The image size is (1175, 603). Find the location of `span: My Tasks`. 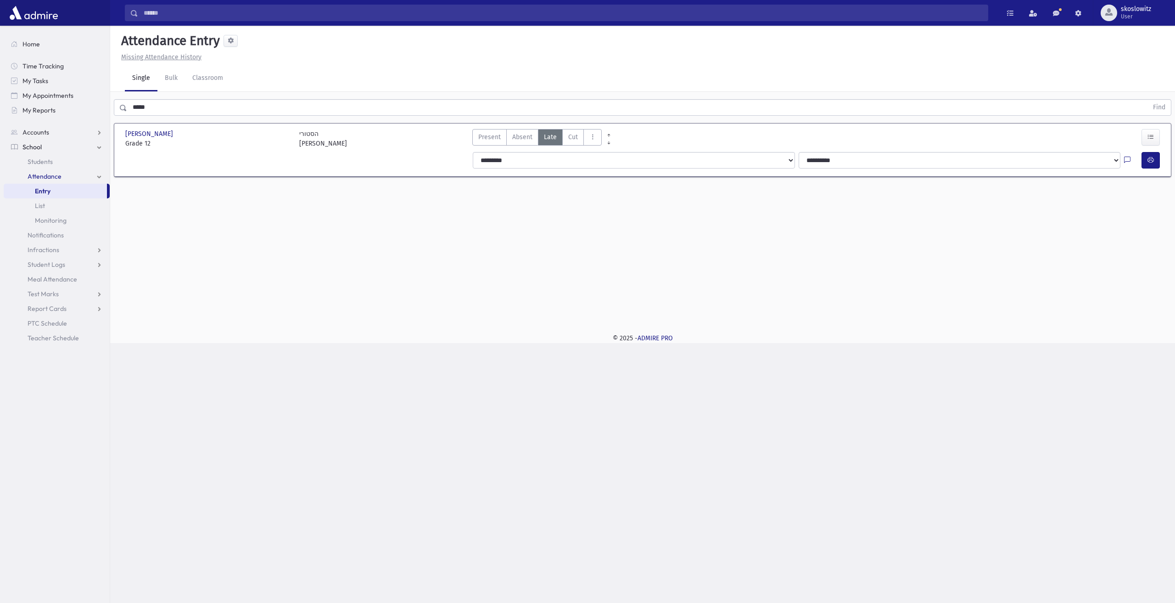

span: My Tasks is located at coordinates (35, 81).